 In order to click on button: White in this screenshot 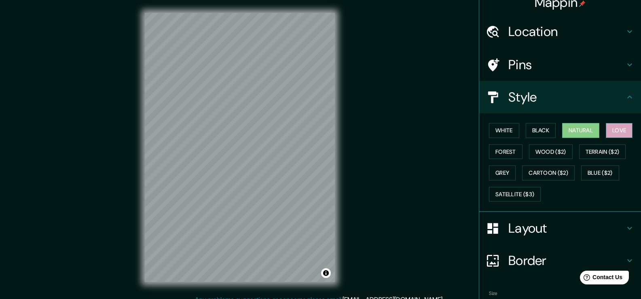, I will do `click(504, 130)`.